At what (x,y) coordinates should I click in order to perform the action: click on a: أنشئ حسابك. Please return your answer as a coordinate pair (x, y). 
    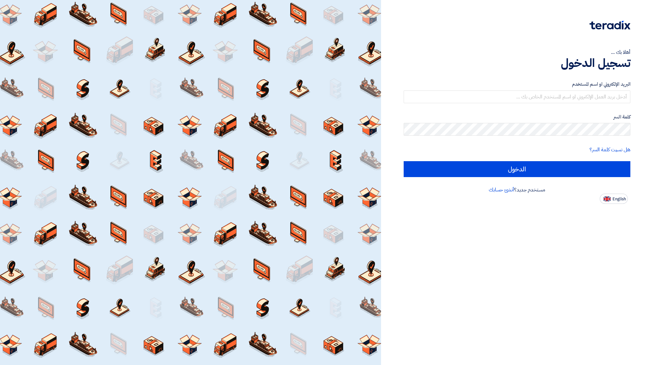
    Looking at the image, I should click on (501, 190).